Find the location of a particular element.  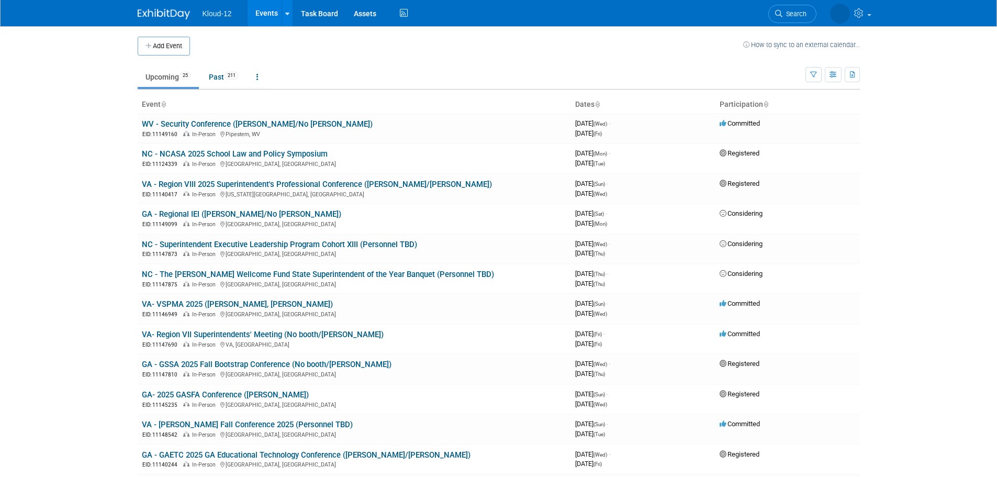

span: (Sat) is located at coordinates (599, 214).